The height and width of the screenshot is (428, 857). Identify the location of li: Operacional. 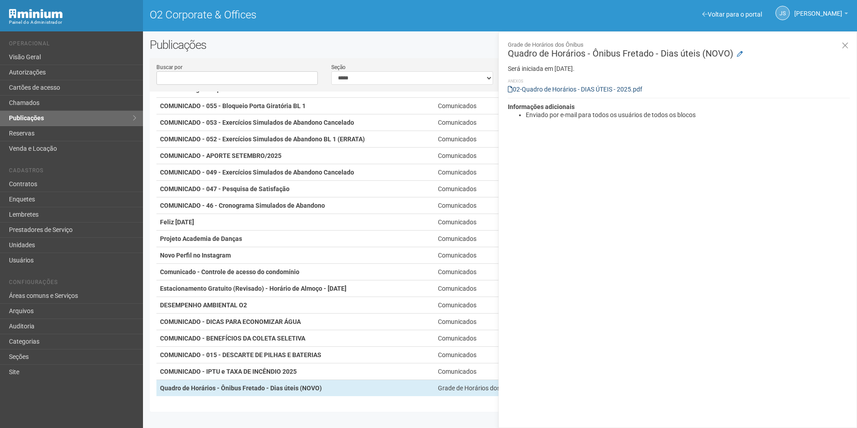
(73, 45).